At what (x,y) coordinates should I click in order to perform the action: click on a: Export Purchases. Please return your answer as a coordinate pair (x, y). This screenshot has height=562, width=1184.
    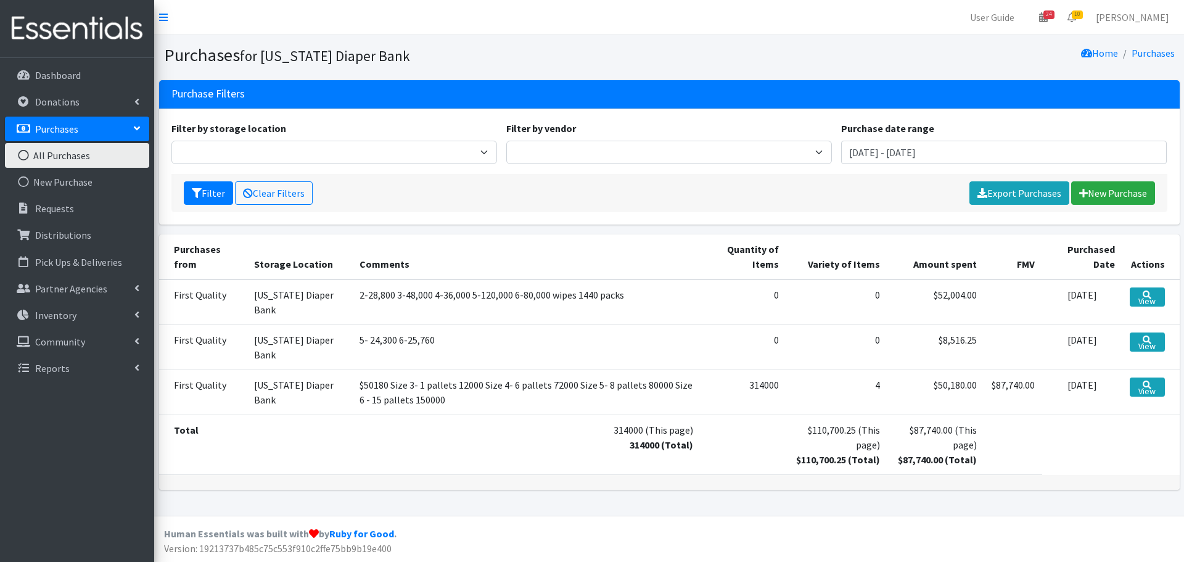
    Looking at the image, I should click on (1019, 193).